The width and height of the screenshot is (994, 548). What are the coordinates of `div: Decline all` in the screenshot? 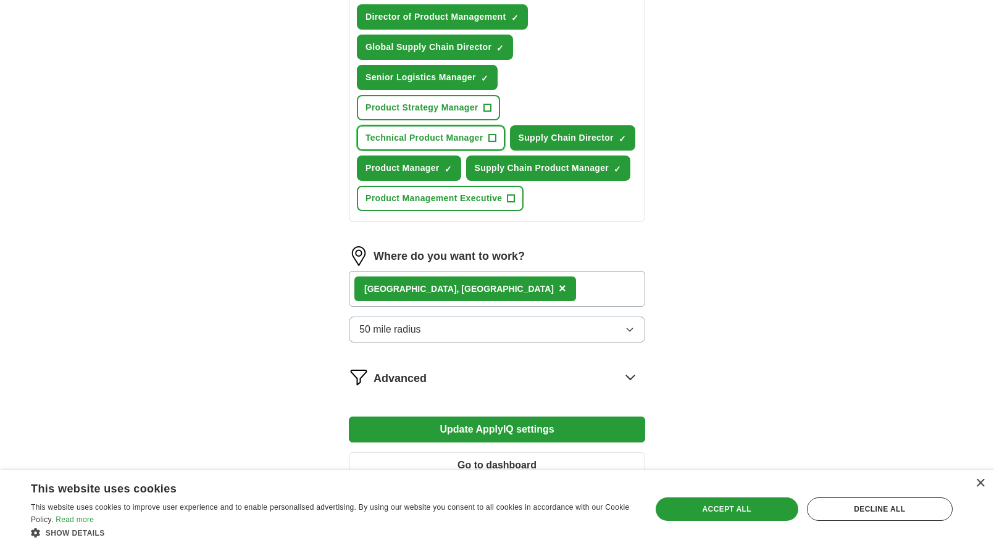 It's located at (880, 509).